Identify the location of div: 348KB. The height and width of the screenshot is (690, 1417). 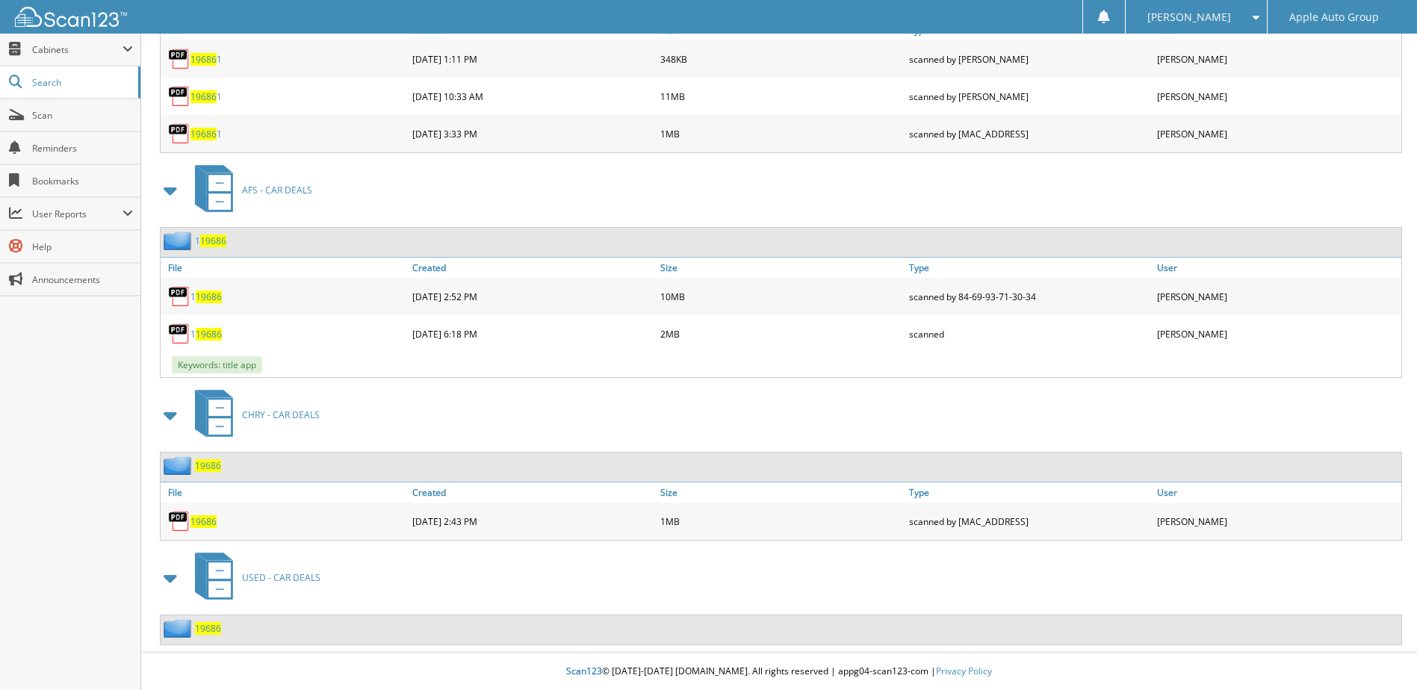
(781, 59).